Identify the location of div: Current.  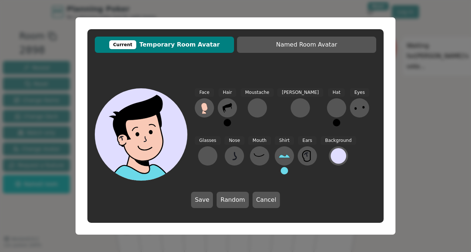
(123, 45).